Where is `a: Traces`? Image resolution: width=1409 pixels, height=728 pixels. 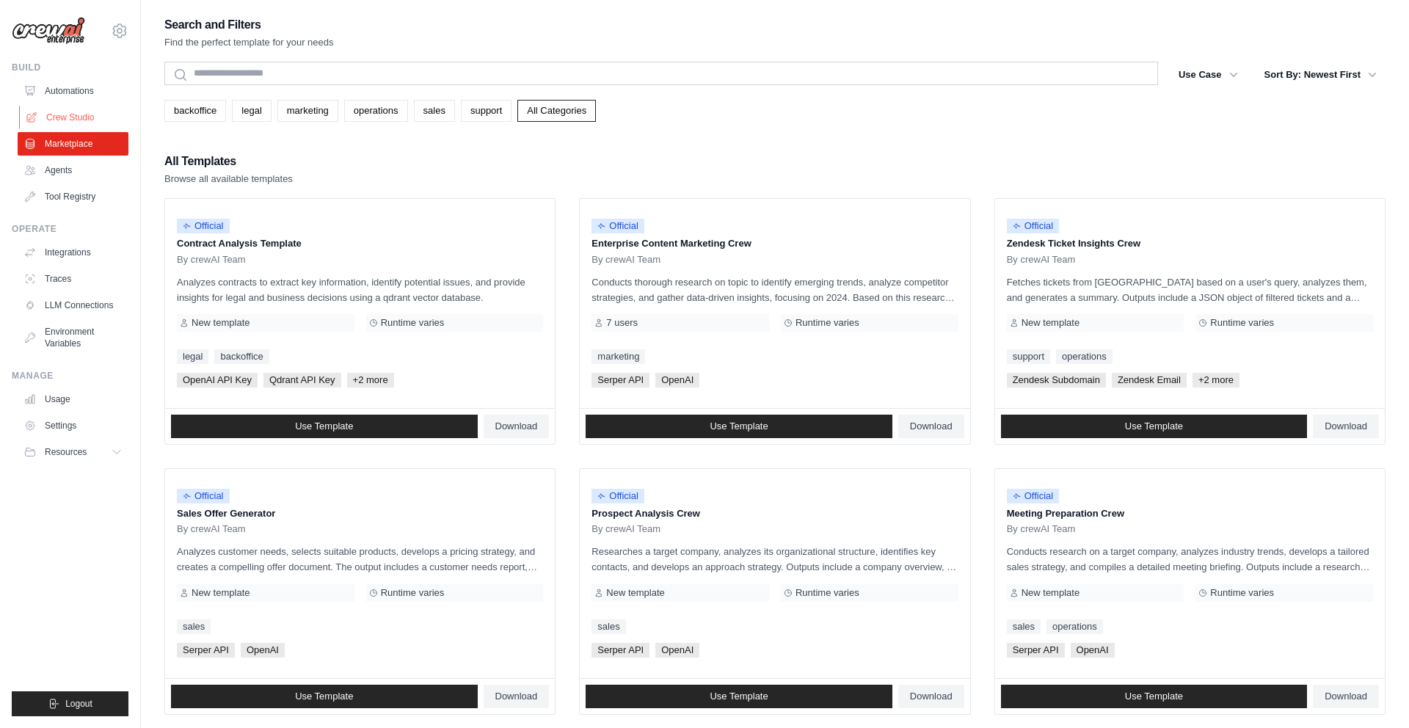 a: Traces is located at coordinates (73, 279).